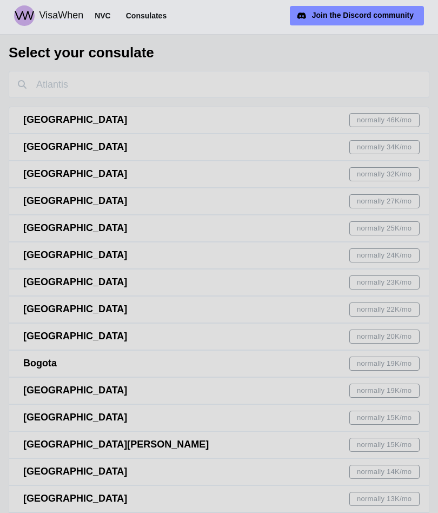  Describe the element at coordinates (363, 16) in the screenshot. I see `div: Join the Discord community` at that location.